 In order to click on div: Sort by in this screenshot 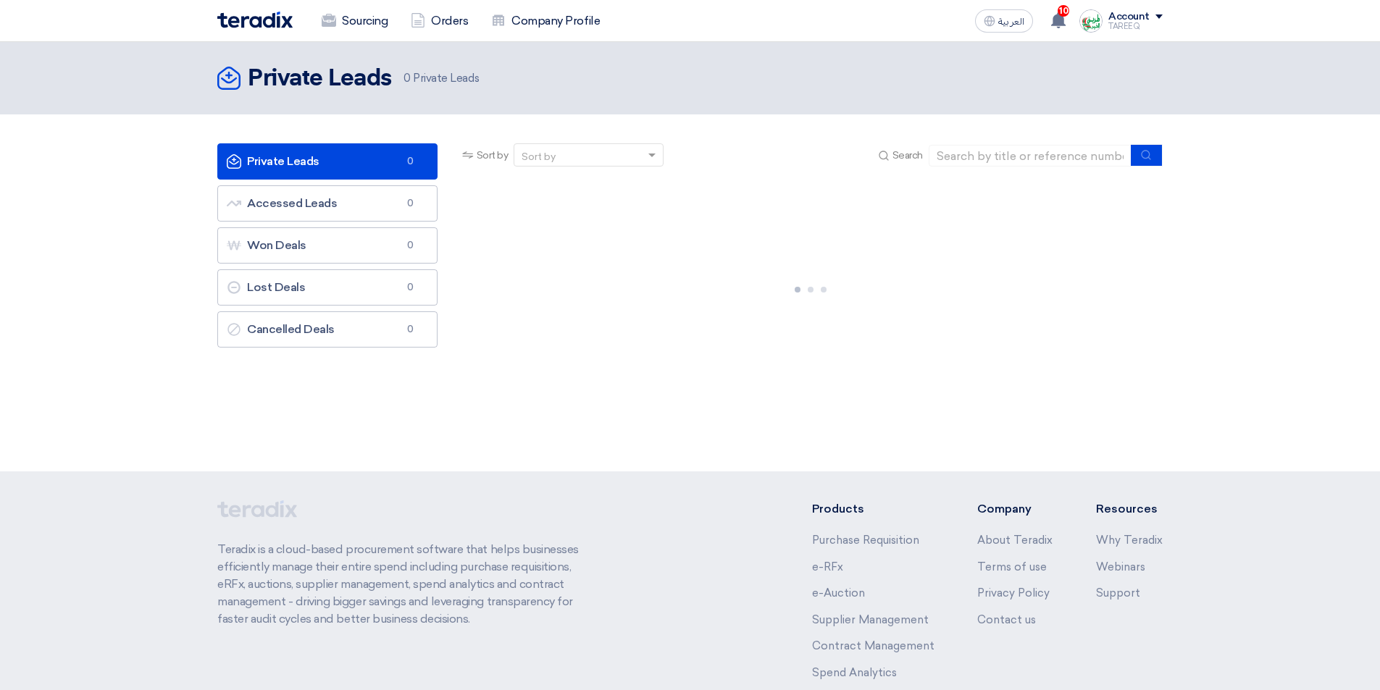, I will do `click(538, 156)`.